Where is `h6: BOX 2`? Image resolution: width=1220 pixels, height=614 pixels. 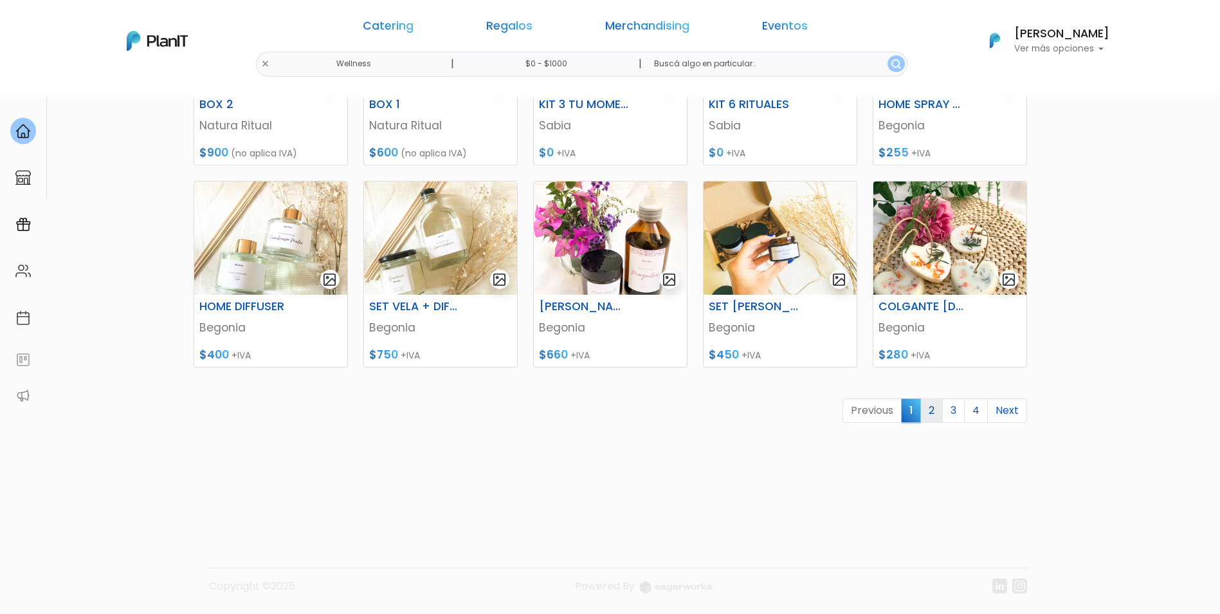 h6: BOX 2 is located at coordinates (244, 104).